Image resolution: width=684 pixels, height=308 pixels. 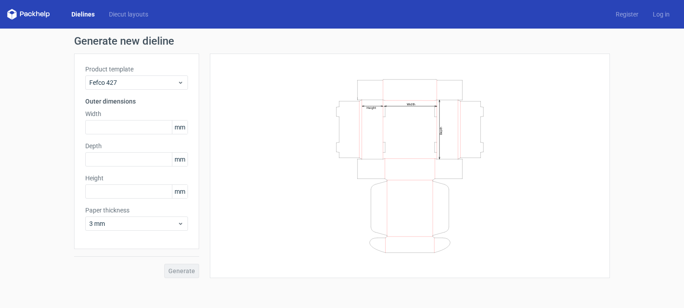 What do you see at coordinates (441, 130) in the screenshot?
I see `text: Depth` at bounding box center [441, 130].